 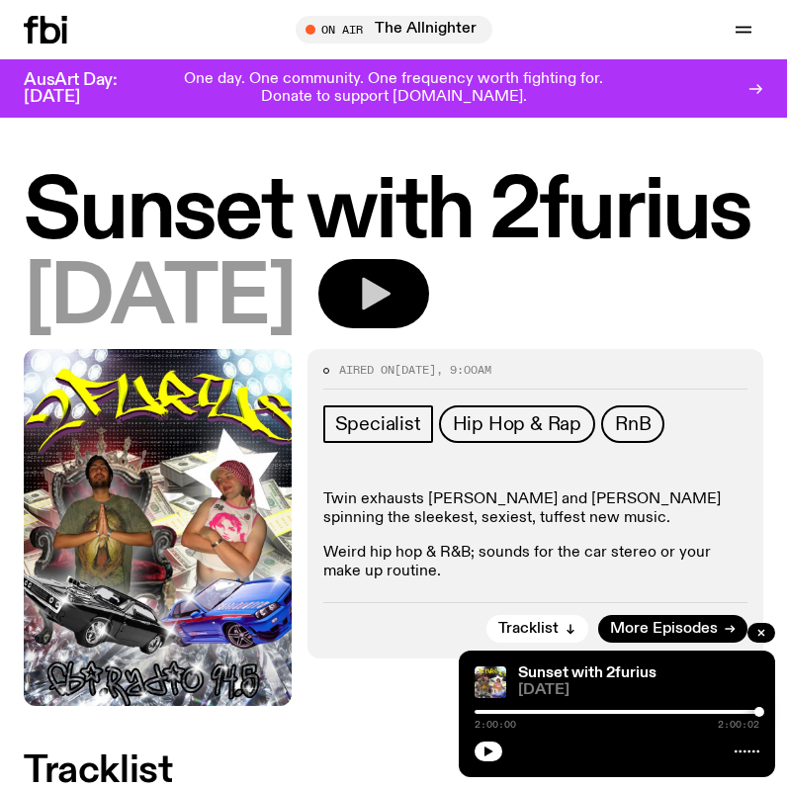 I want to click on a: RnB, so click(x=632, y=424).